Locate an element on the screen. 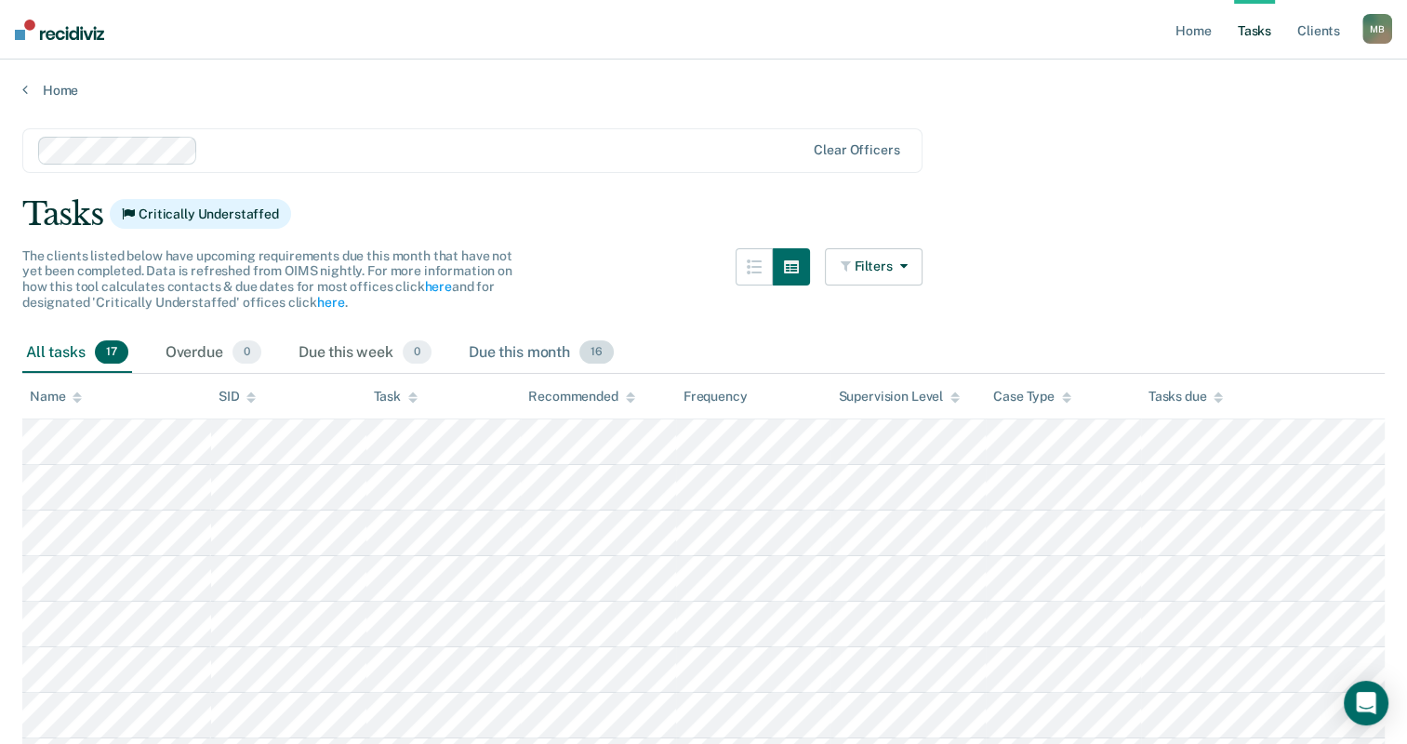 This screenshot has height=744, width=1407. div: Open Intercom Messenger is located at coordinates (1366, 703).